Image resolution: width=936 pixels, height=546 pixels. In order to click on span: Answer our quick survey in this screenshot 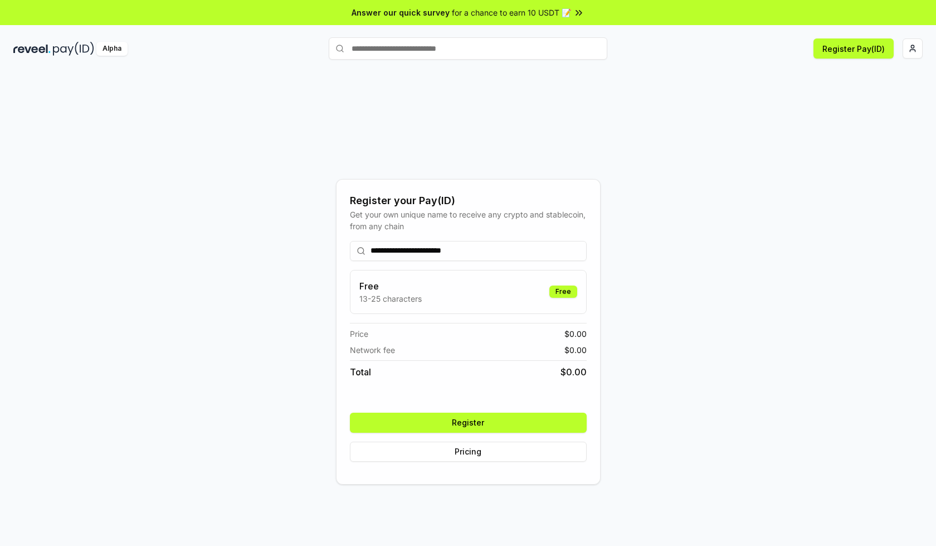, I will do `click(401, 12)`.